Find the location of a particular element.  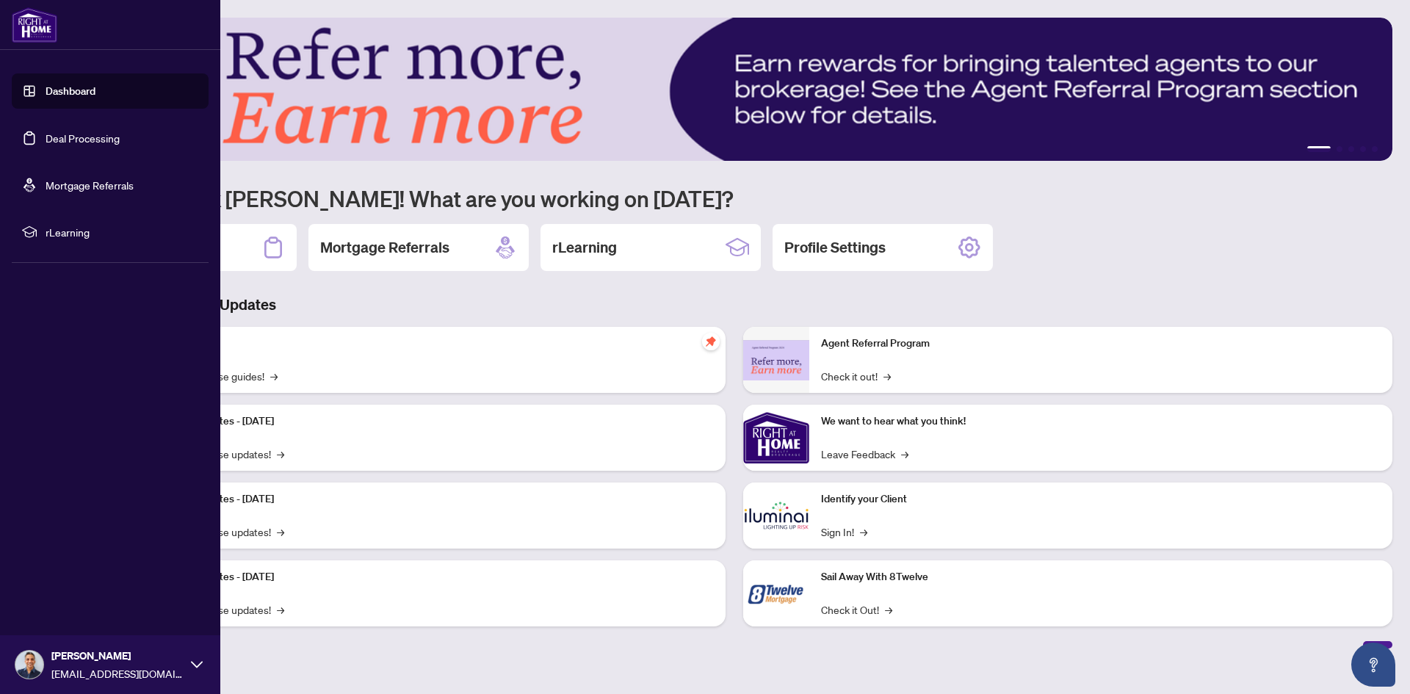

button: 5 is located at coordinates (1374, 149).